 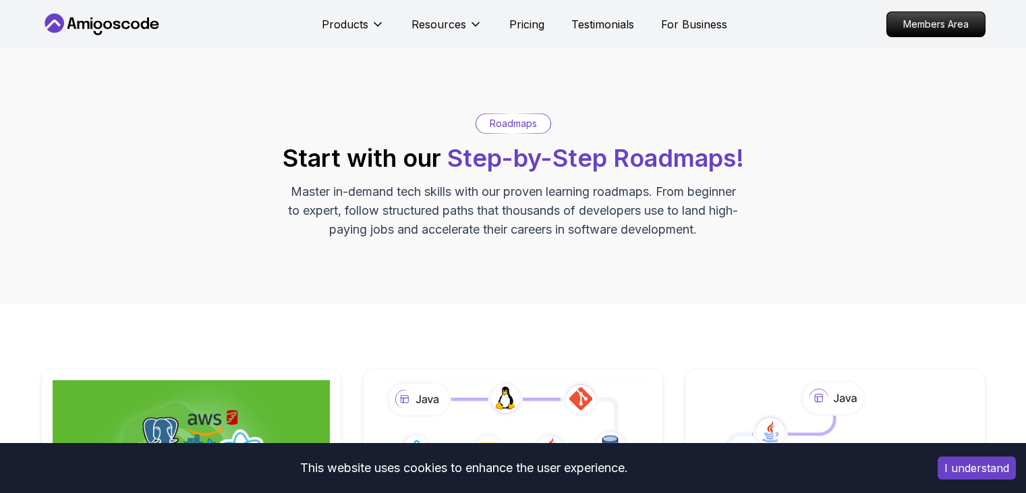 I want to click on p: Members Area, so click(x=936, y=24).